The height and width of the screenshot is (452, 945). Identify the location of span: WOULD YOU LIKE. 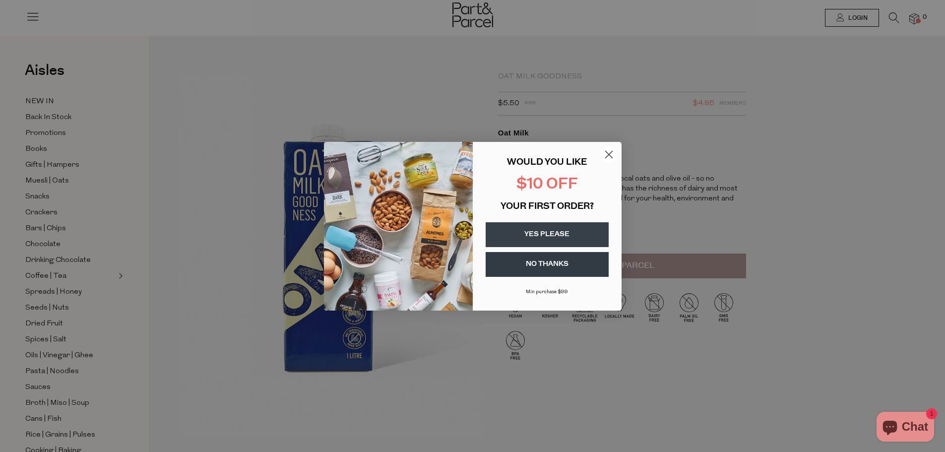
(546, 163).